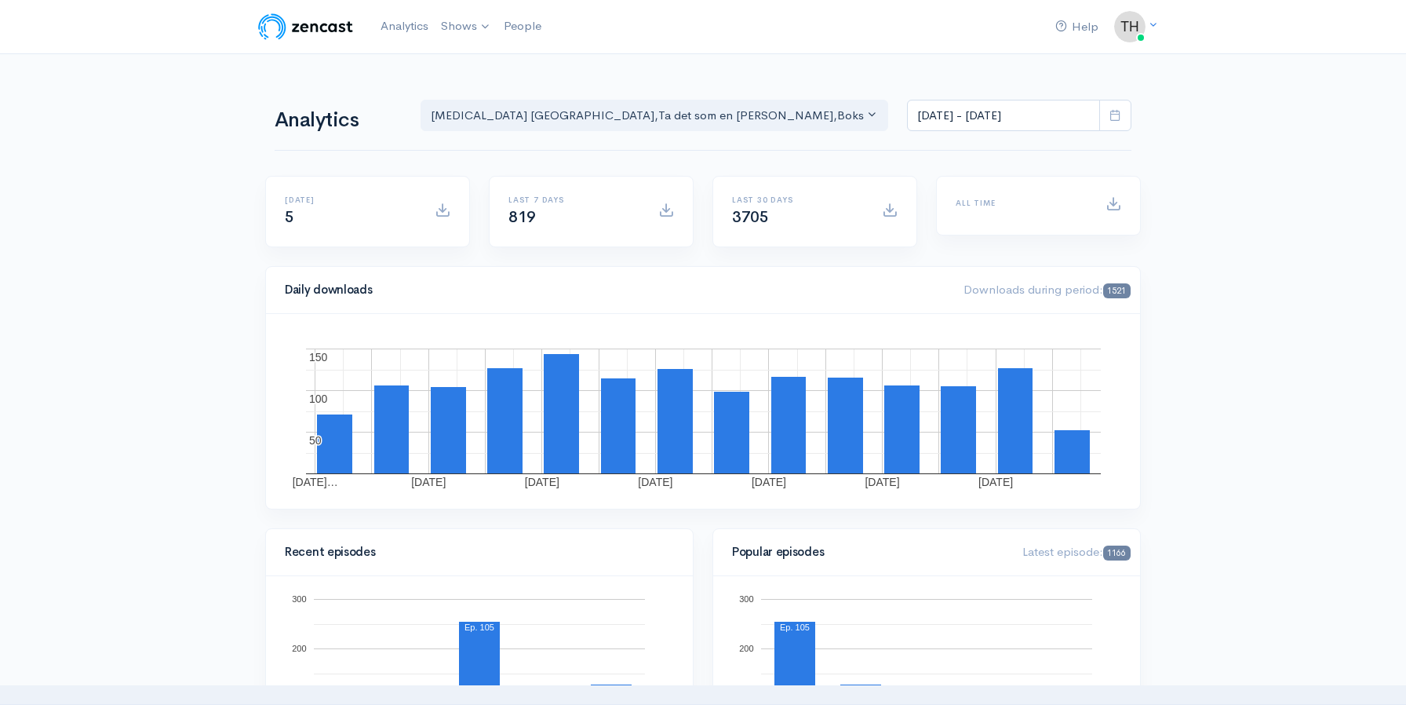 This screenshot has width=1406, height=705. I want to click on a: Shows, so click(466, 27).